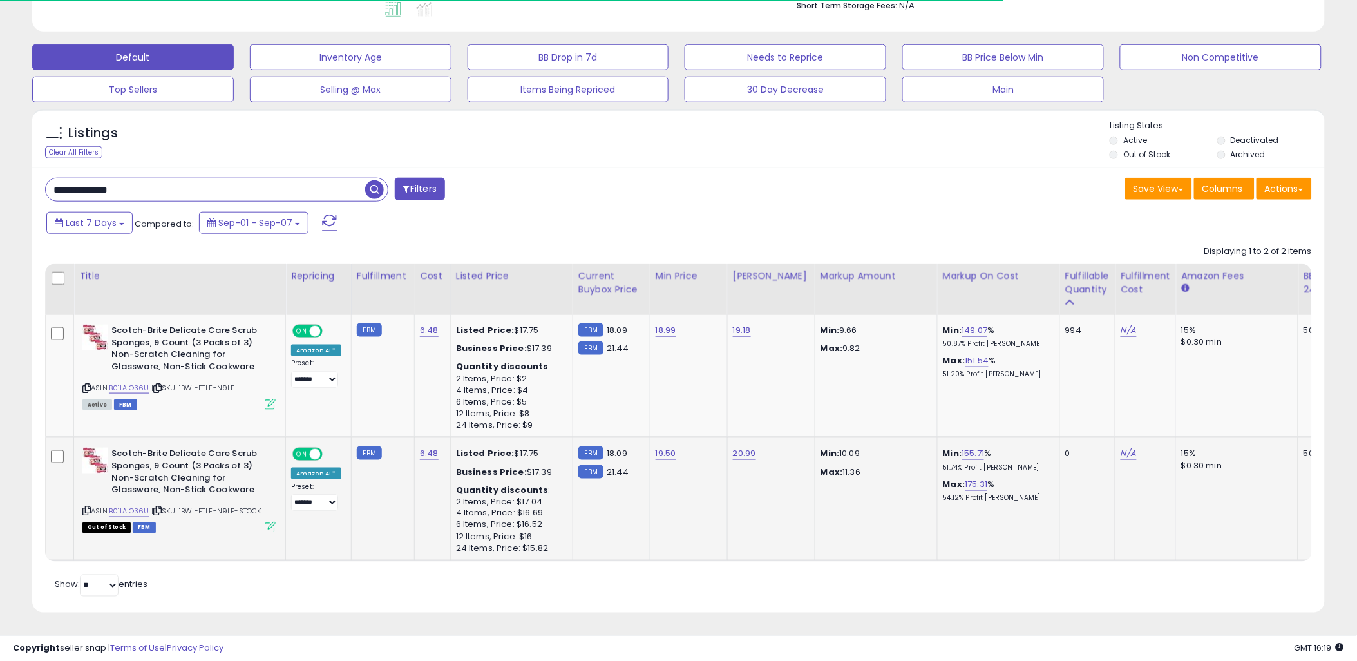 This screenshot has width=1357, height=661. What do you see at coordinates (1002, 57) in the screenshot?
I see `button: BB Price Below Min` at bounding box center [1002, 57].